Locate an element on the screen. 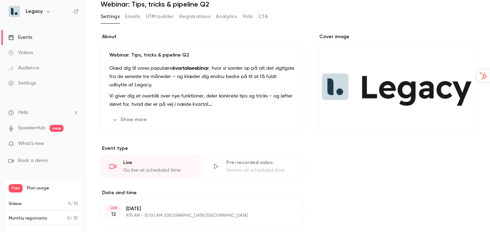  span: What's new is located at coordinates (31, 144).